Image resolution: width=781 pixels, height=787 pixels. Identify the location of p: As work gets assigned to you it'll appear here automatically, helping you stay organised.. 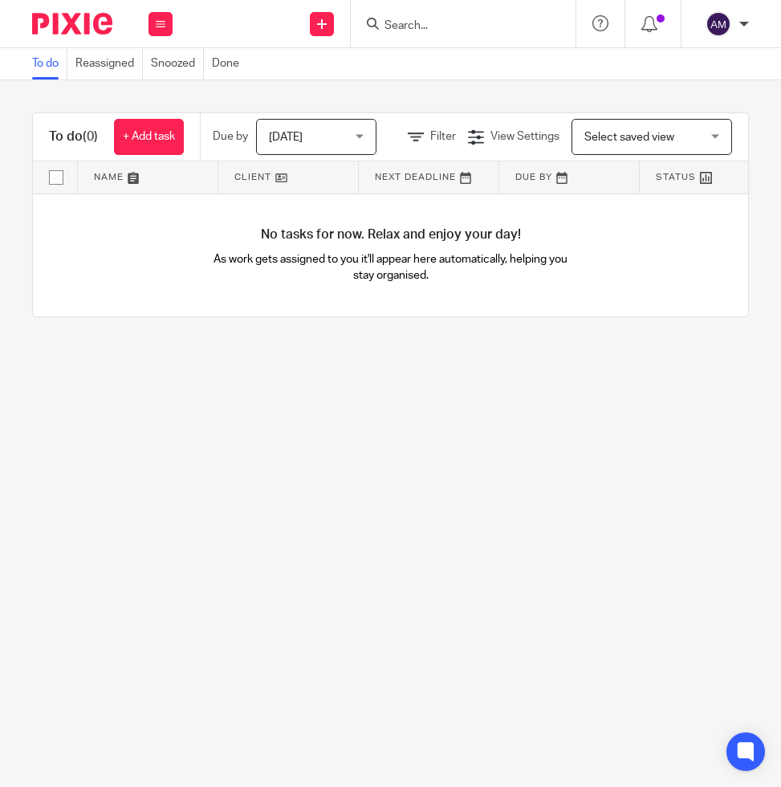
(391, 267).